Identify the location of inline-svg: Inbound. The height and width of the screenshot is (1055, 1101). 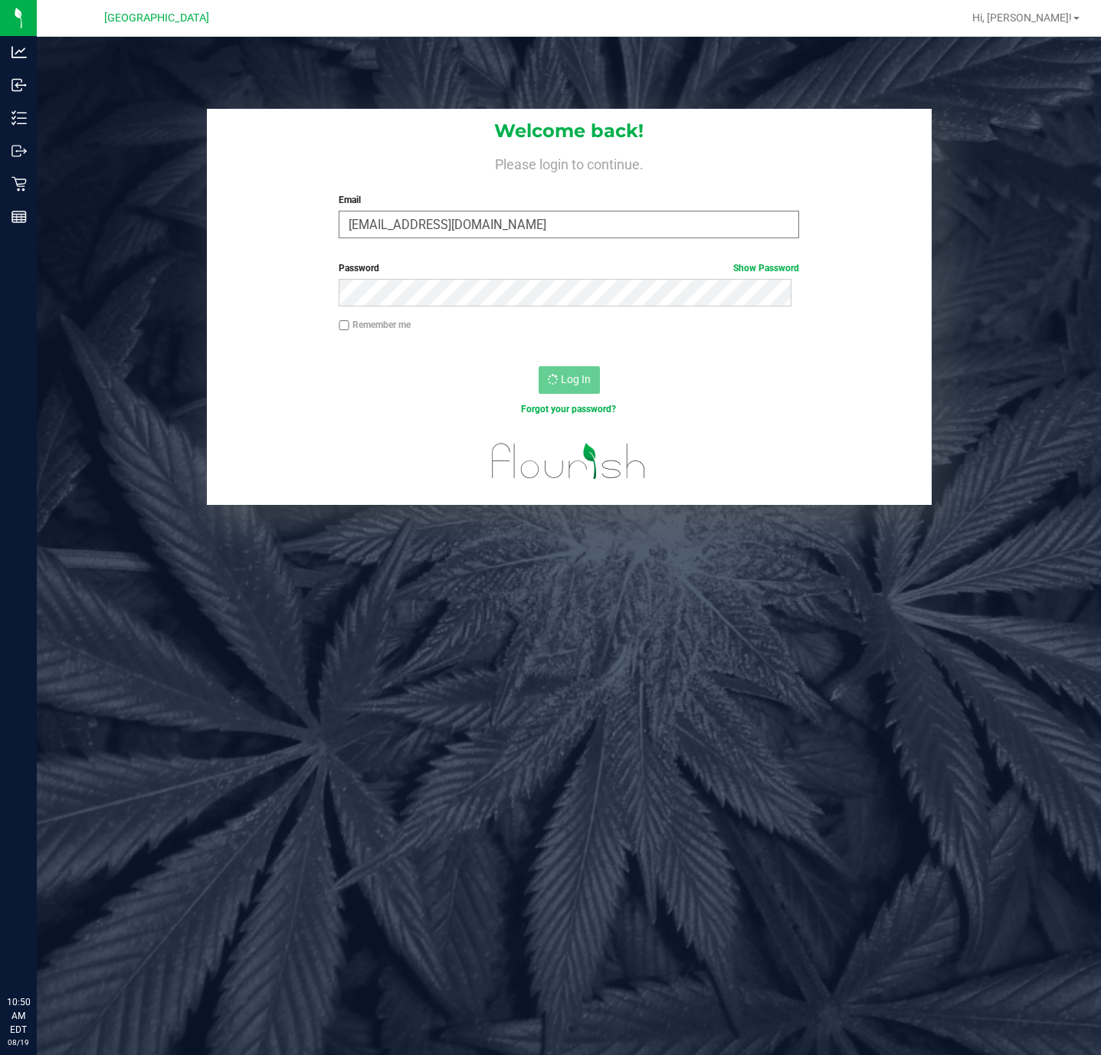
(19, 85).